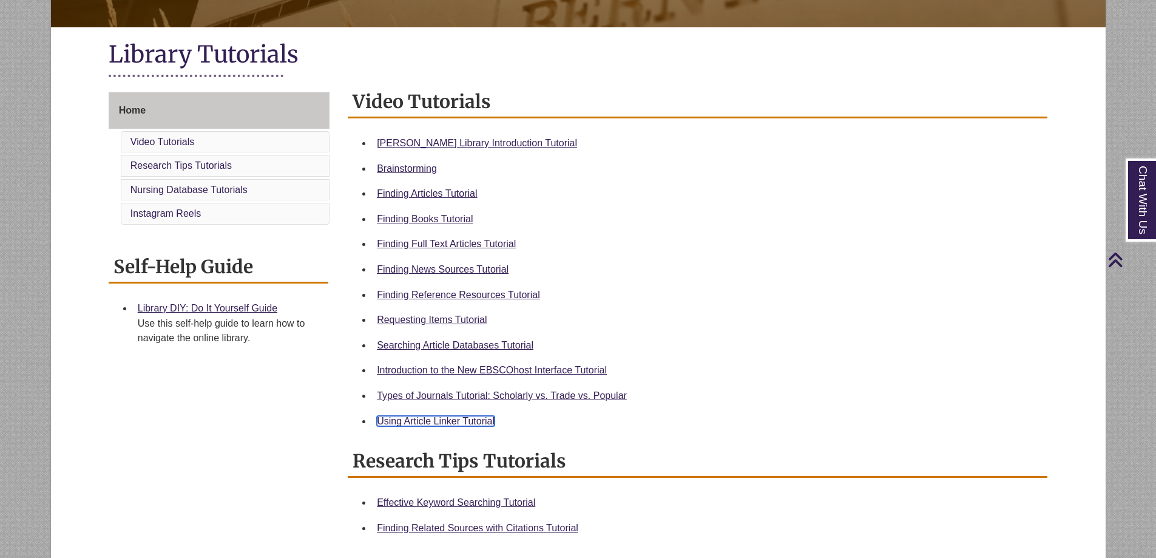 This screenshot has width=1156, height=558. I want to click on a: Finding Books Tutorial, so click(425, 218).